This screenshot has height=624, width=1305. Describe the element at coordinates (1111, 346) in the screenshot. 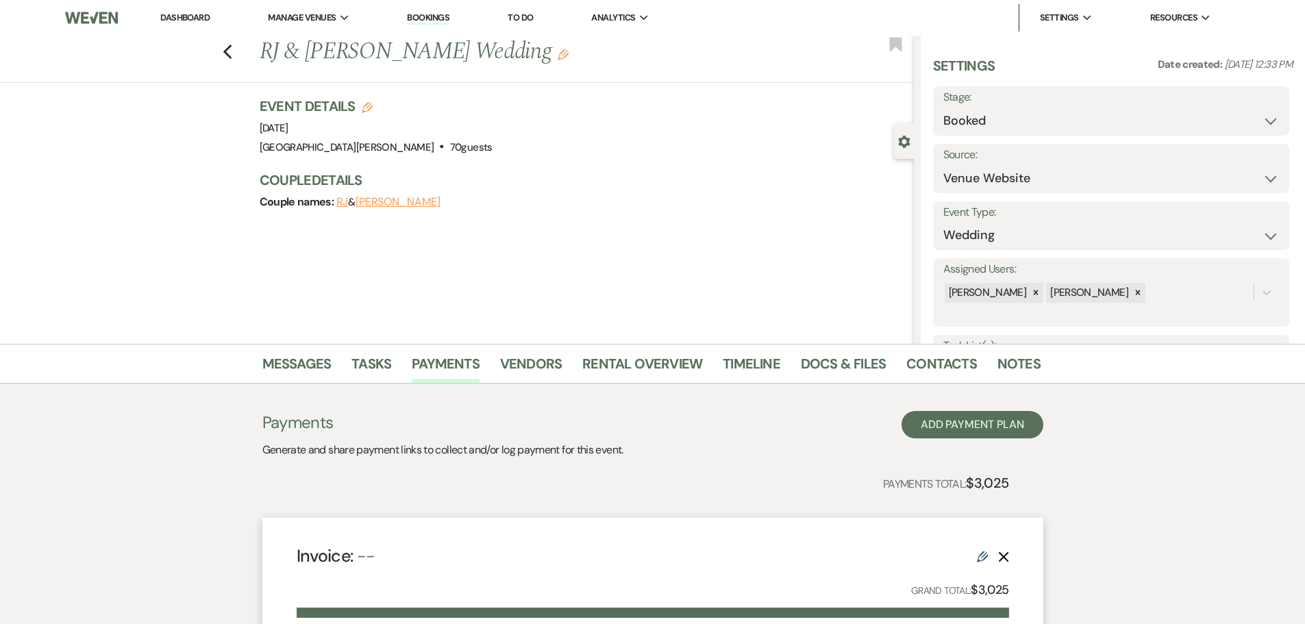

I see `label: Task List(s):` at that location.